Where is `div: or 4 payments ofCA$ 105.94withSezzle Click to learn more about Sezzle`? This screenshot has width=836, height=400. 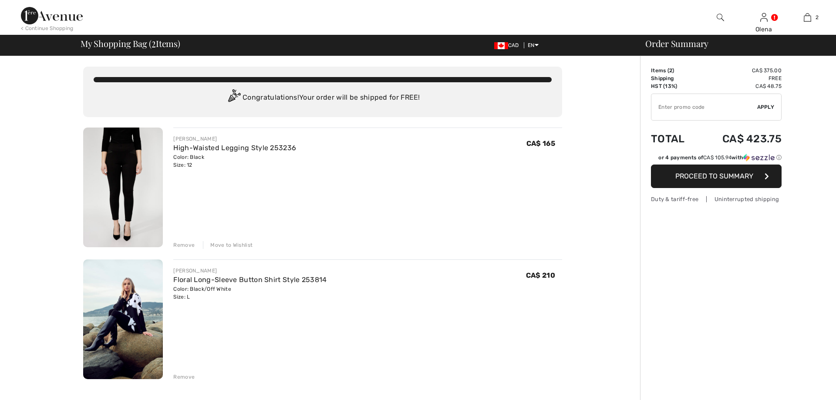 div: or 4 payments ofCA$ 105.94withSezzle Click to learn more about Sezzle is located at coordinates (716, 159).